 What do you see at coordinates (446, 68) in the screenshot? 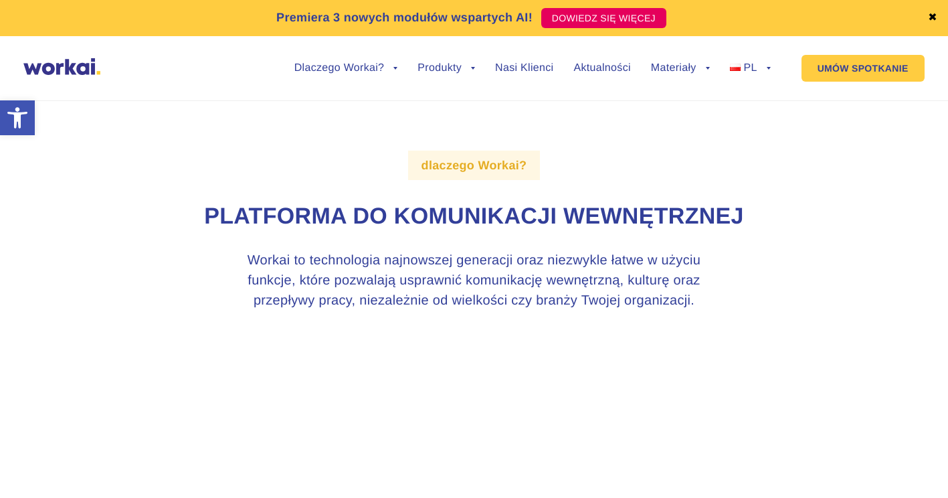
I see `a: Produkty` at bounding box center [446, 68].